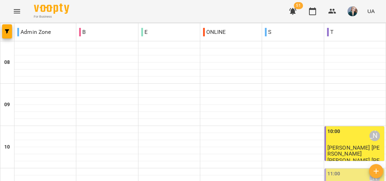  What do you see at coordinates (17, 11) in the screenshot?
I see `button: Menu` at bounding box center [17, 11].